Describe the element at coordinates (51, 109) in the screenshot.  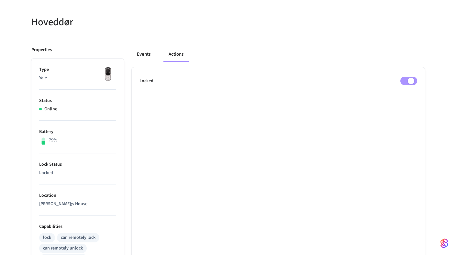
I see `p: Online` at that location.